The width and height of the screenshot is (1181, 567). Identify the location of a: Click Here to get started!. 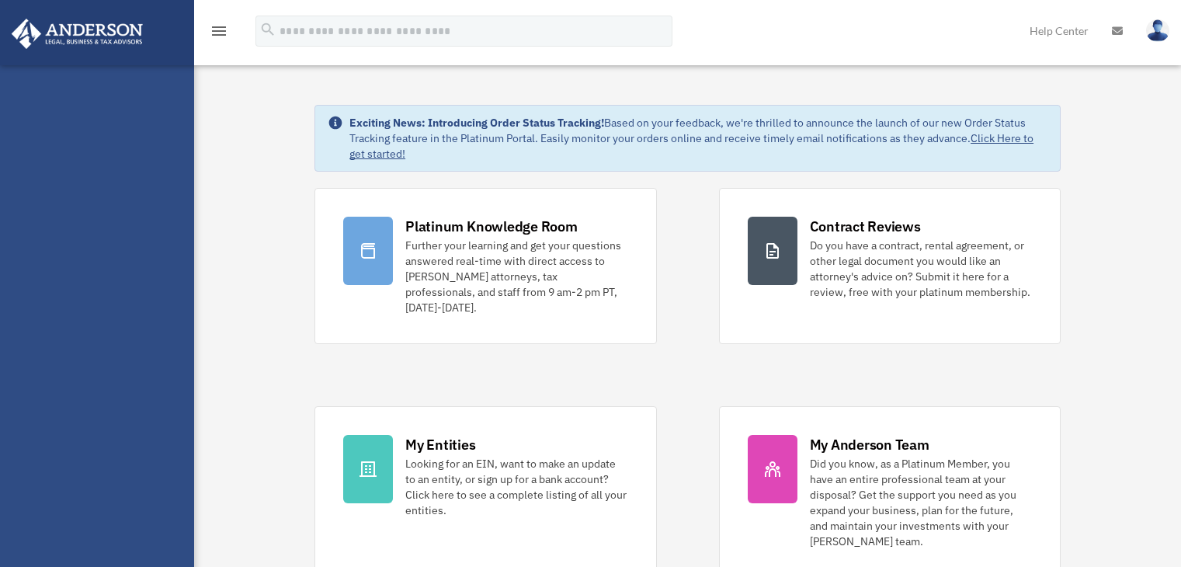
(691, 146).